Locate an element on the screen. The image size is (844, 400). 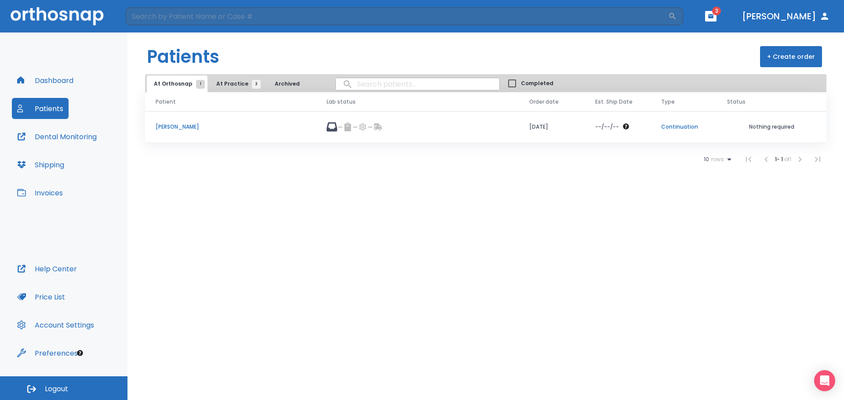
span: 1 is located at coordinates (200, 84).